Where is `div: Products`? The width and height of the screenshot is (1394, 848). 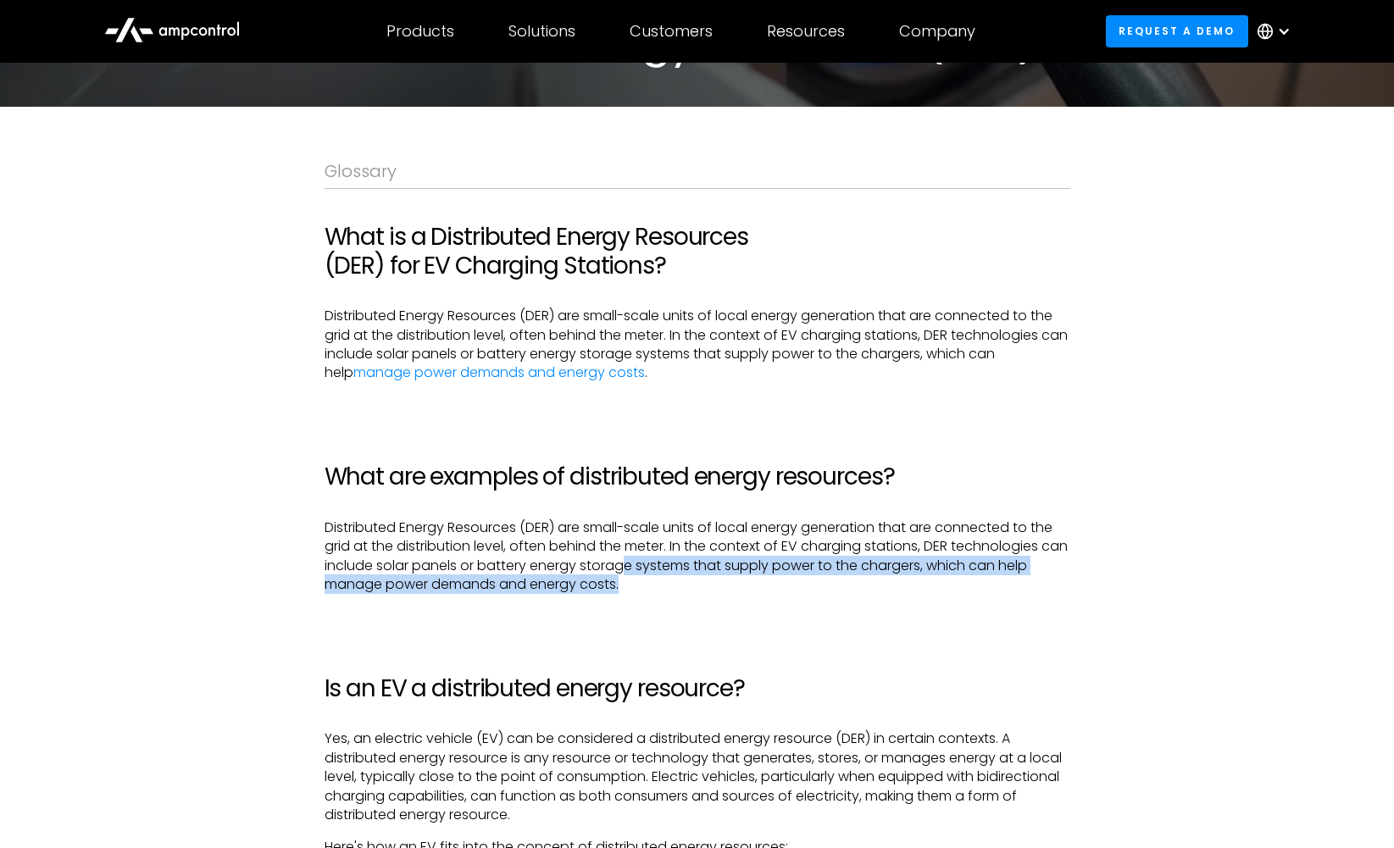
div: Products is located at coordinates (420, 31).